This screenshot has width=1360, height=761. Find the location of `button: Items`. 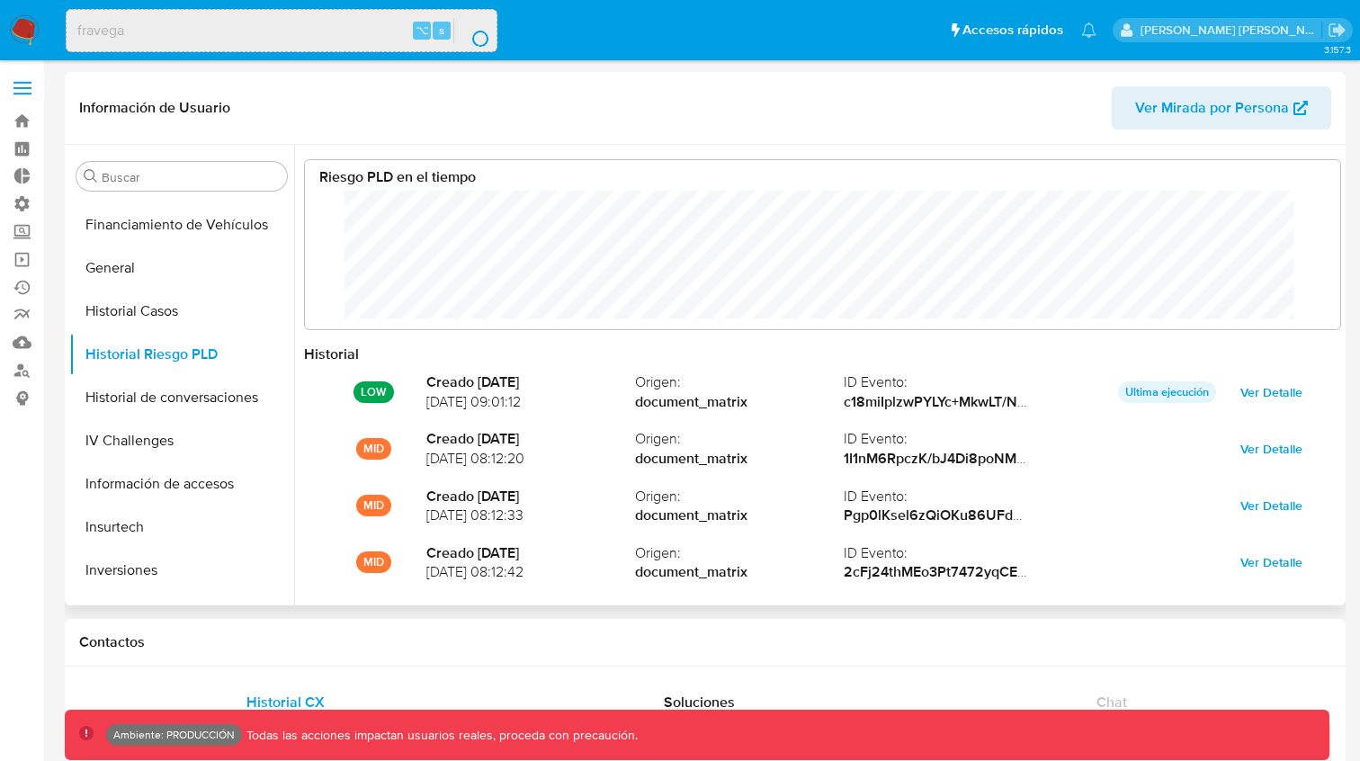

button: Items is located at coordinates (182, 613).